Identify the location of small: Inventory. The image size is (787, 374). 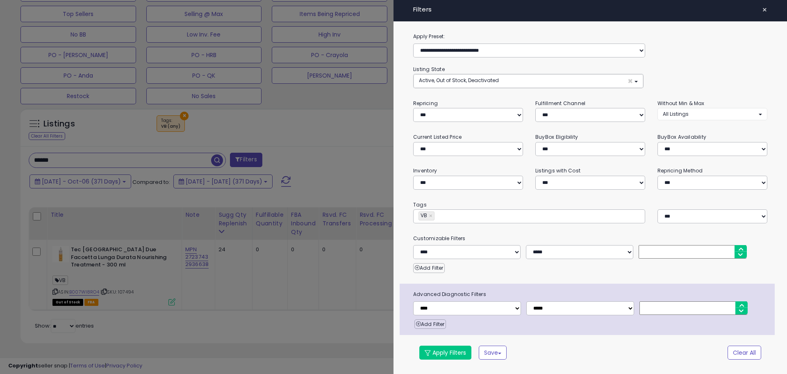
(425, 170).